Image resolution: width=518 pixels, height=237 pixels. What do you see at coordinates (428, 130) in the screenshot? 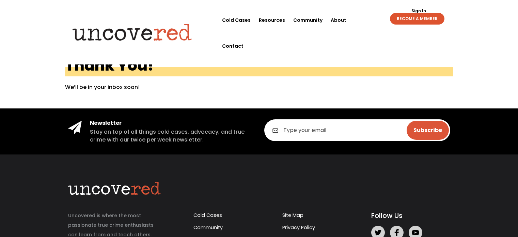
I see `input: Subscribe` at bounding box center [428, 130].